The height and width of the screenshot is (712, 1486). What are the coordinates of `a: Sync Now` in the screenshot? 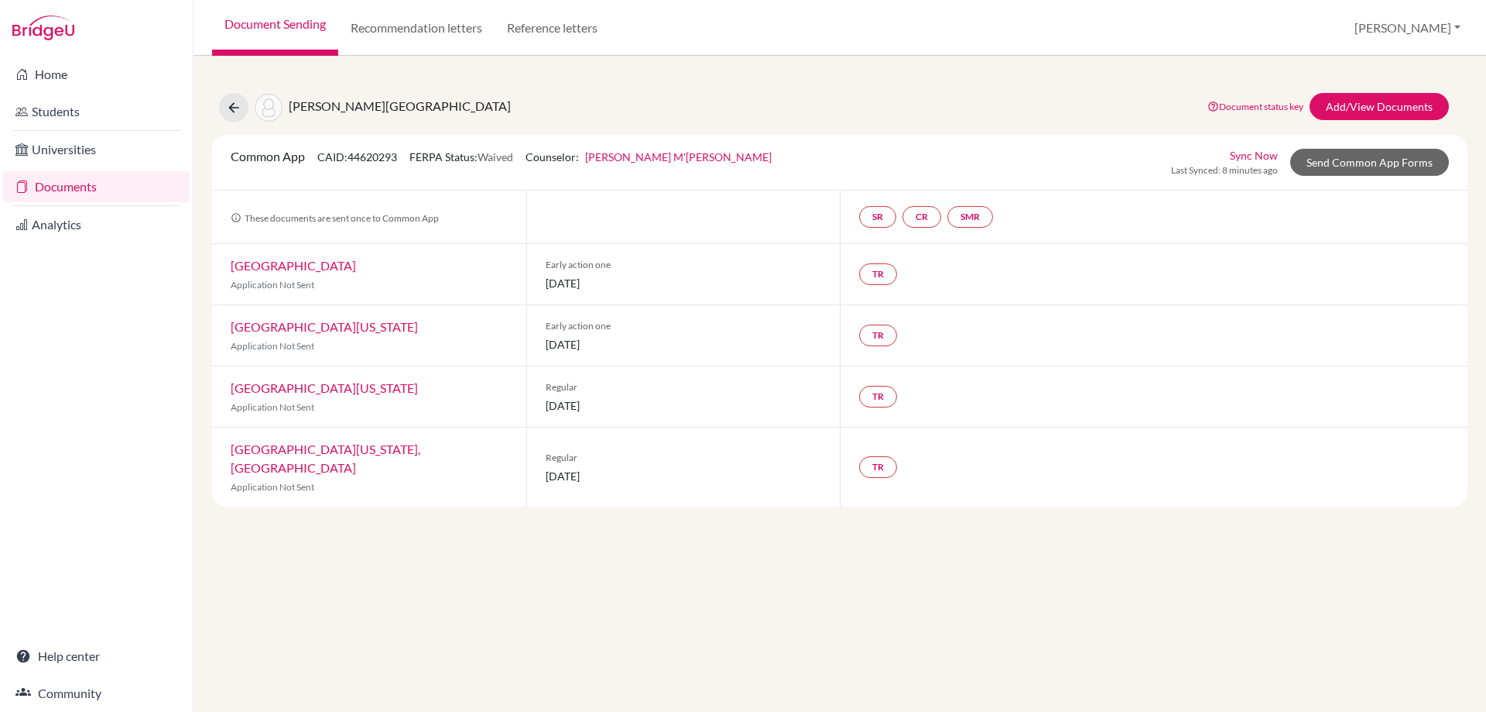 It's located at (1254, 155).